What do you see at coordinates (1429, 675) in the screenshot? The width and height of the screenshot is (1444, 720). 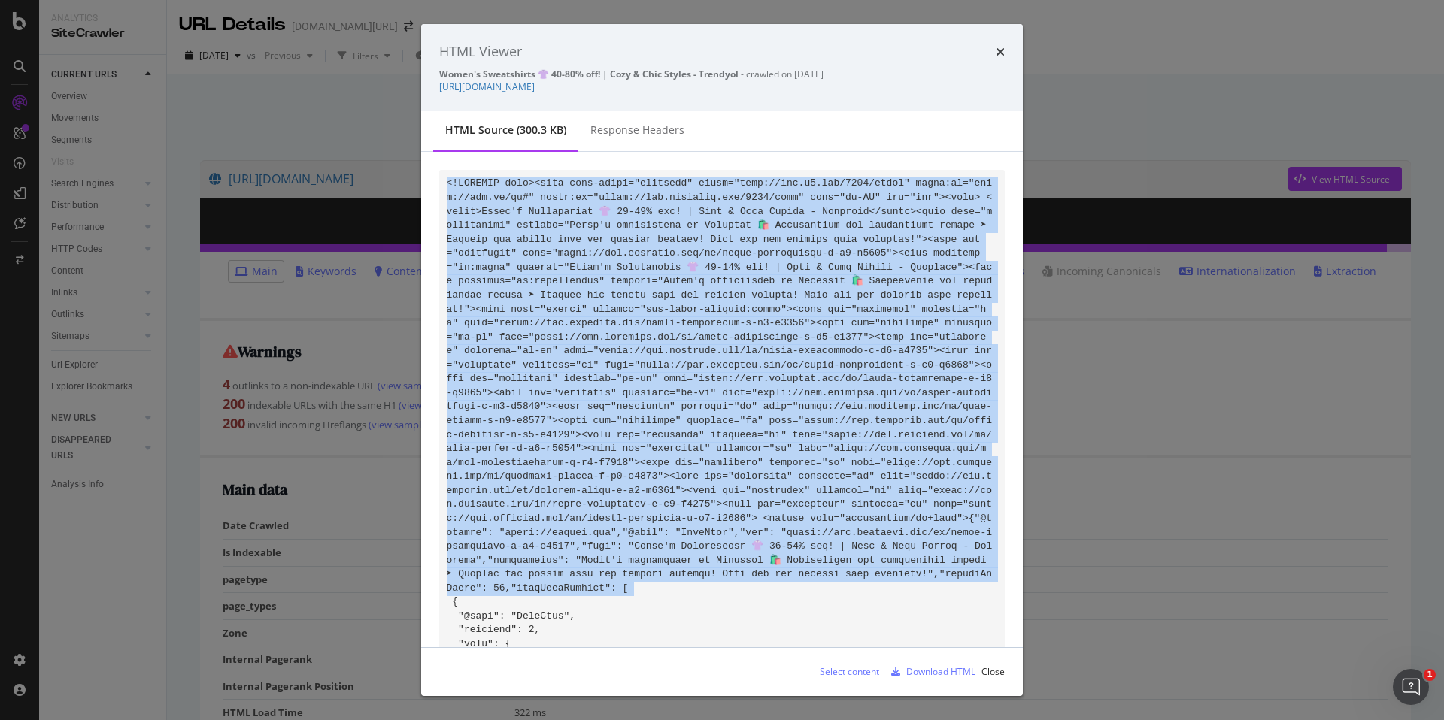 I see `span: 1` at bounding box center [1429, 675].